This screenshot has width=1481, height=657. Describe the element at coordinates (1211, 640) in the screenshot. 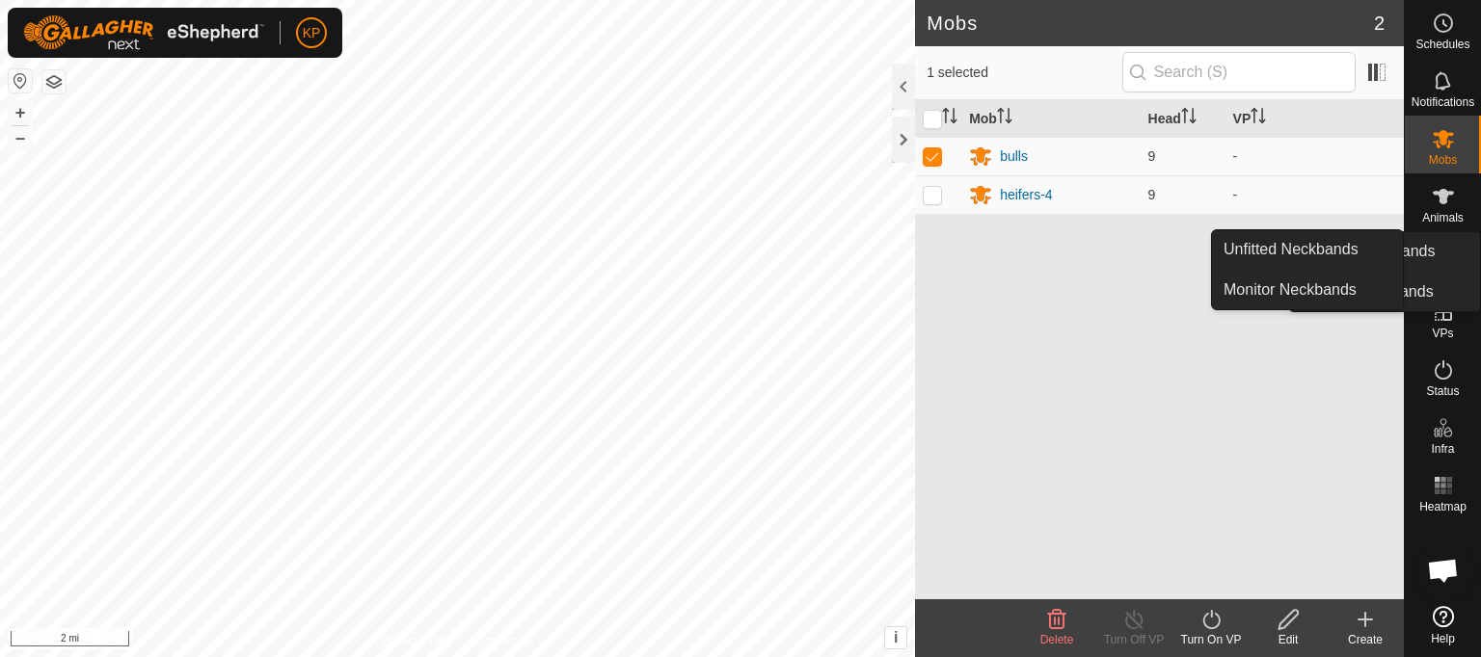

I see `div: Turn On VP` at that location.